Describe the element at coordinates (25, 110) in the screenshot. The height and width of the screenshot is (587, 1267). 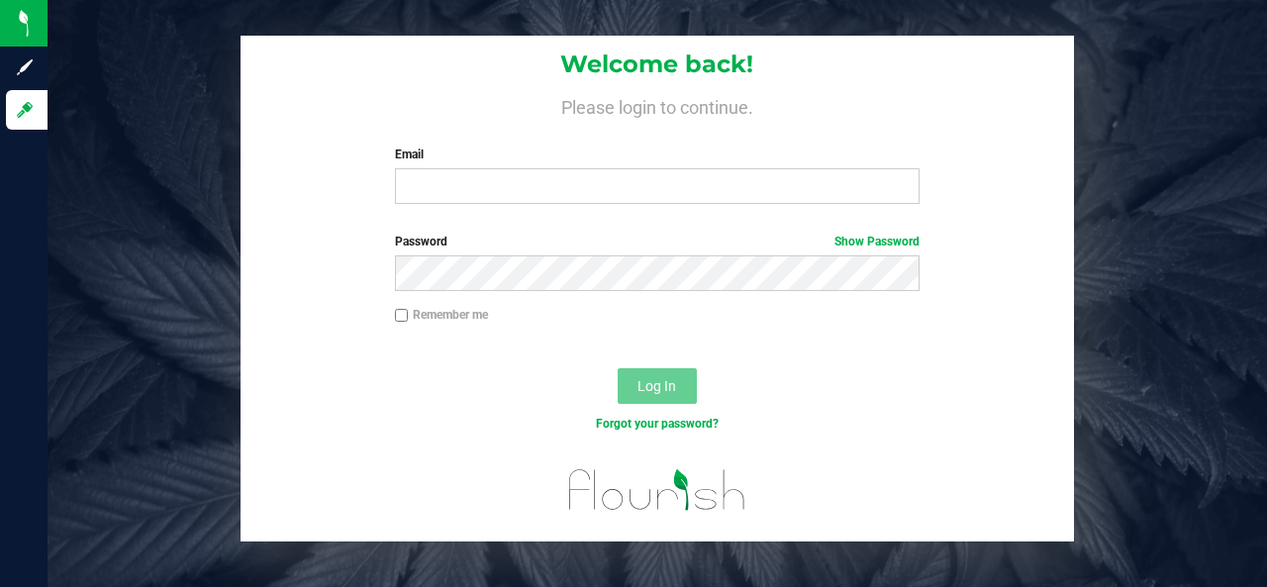
I see `inline-svg: Log in` at that location.